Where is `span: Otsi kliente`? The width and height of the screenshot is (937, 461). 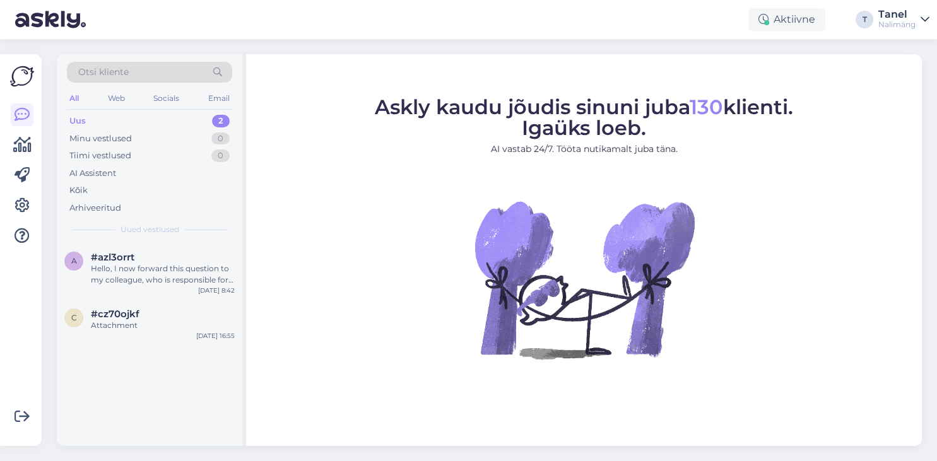 span: Otsi kliente is located at coordinates (104, 72).